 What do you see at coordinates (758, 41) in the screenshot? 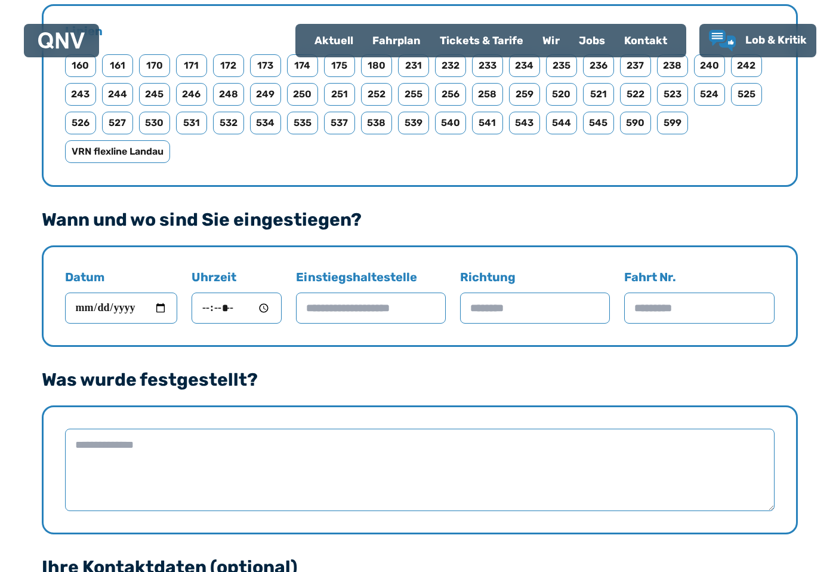
I see `a: Lob & Kritik` at bounding box center [758, 41].